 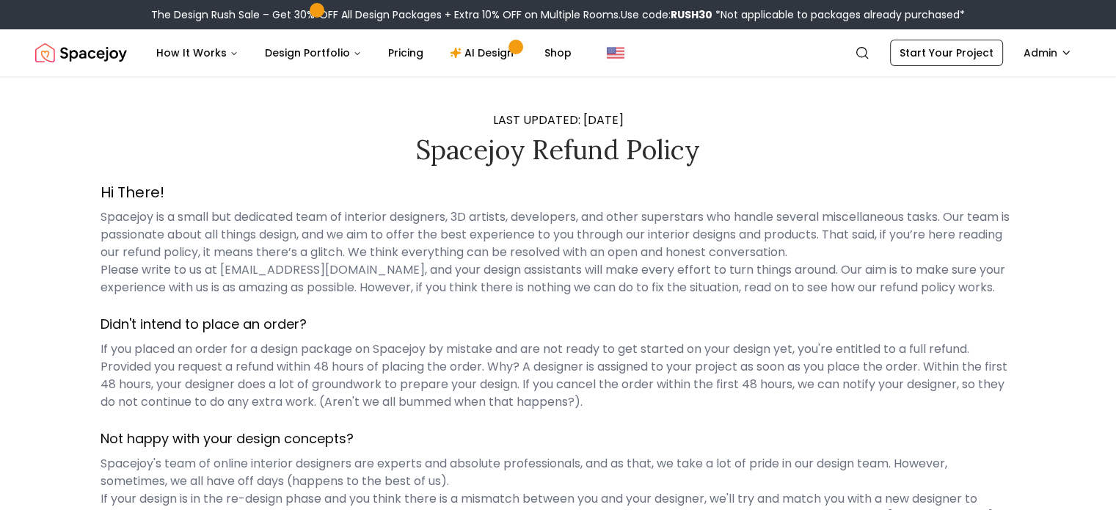 What do you see at coordinates (558, 439) in the screenshot?
I see `h3: Not happy with your design concepts?` at bounding box center [558, 439].